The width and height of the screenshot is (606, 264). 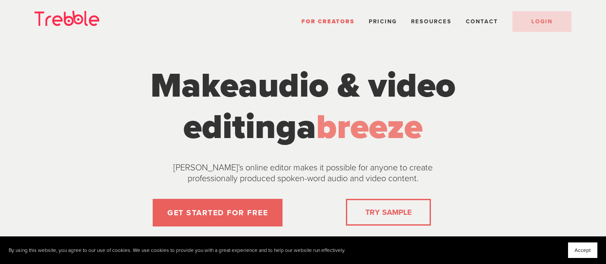 I want to click on span: Accept, so click(x=582, y=250).